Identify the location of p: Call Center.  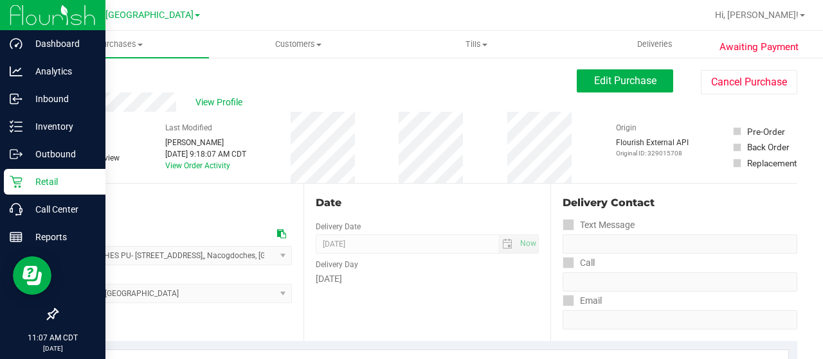
(61, 210).